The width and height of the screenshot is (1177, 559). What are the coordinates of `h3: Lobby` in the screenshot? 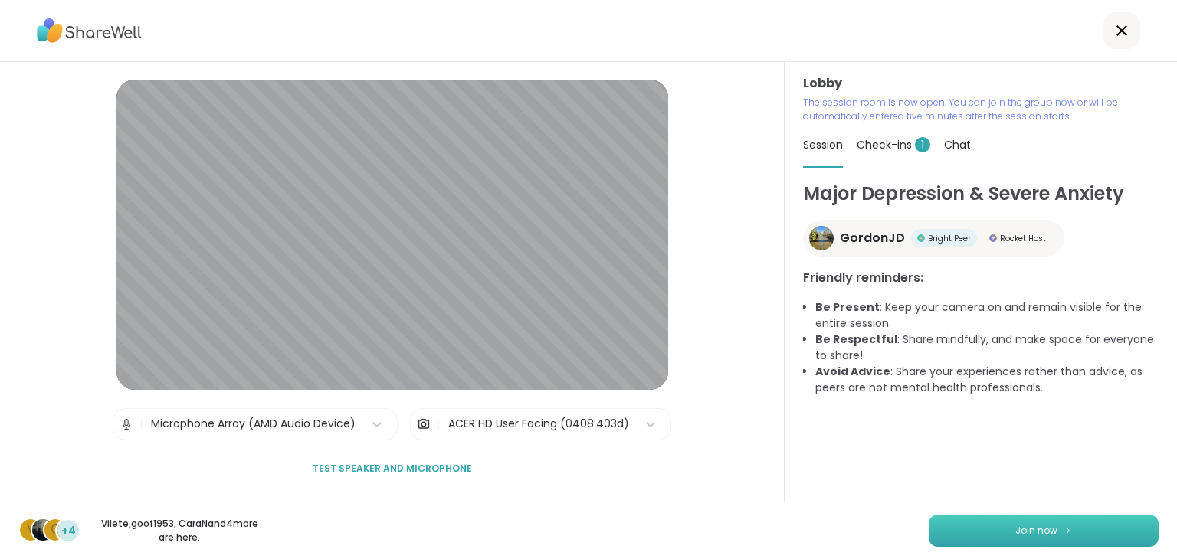 It's located at (981, 84).